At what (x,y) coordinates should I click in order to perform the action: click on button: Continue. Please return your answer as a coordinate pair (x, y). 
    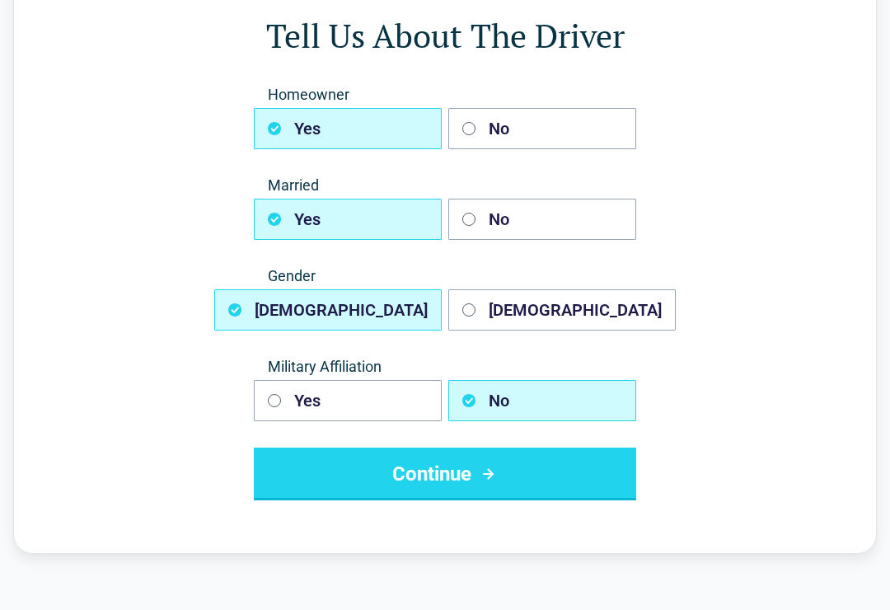
    Looking at the image, I should click on (445, 475).